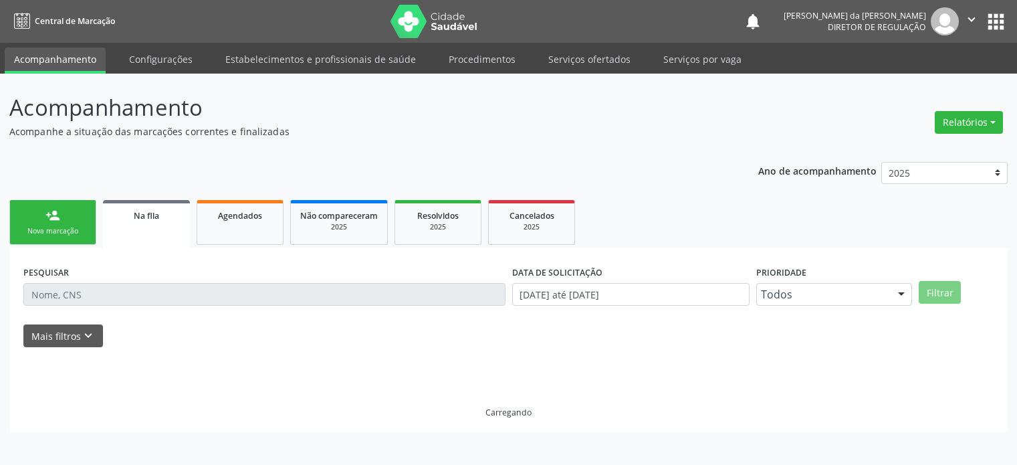  Describe the element at coordinates (55, 60) in the screenshot. I see `a: Acompanhamento` at that location.